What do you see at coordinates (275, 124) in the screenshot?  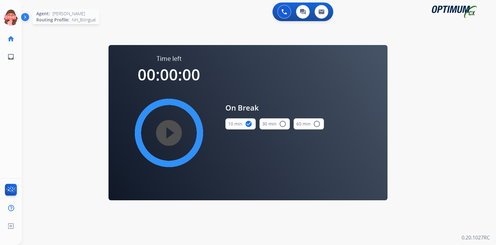 I see `button: 30 min` at bounding box center [275, 124].